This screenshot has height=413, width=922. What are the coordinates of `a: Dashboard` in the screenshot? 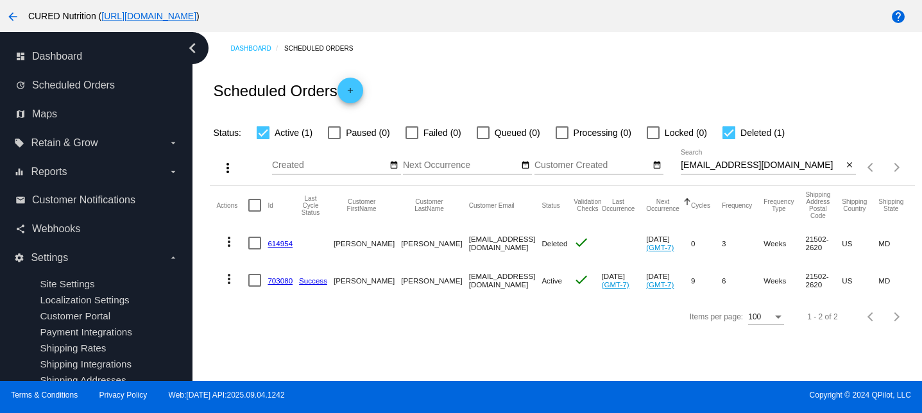 It's located at (257, 48).